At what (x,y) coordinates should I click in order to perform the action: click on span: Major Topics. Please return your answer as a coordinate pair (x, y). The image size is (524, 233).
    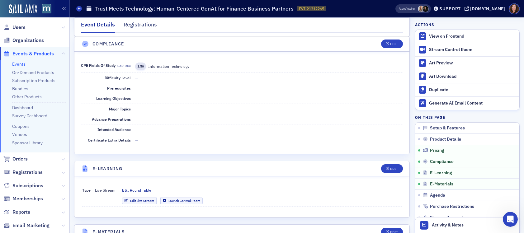
    Looking at the image, I should click on (120, 109).